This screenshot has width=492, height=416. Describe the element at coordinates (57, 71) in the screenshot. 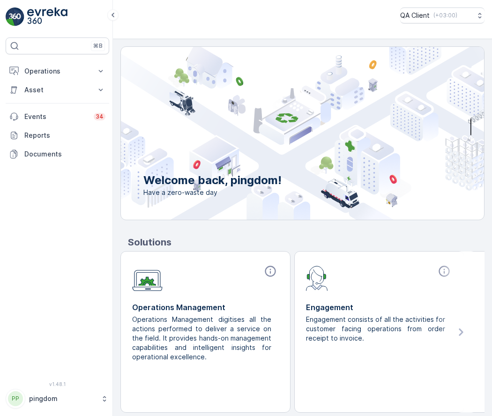

I see `p: Operations` at that location.